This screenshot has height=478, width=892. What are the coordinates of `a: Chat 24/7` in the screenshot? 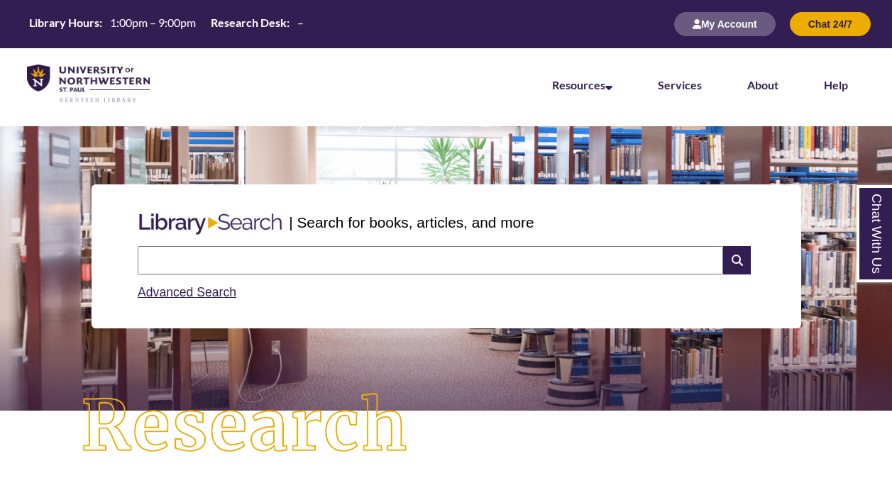 It's located at (830, 23).